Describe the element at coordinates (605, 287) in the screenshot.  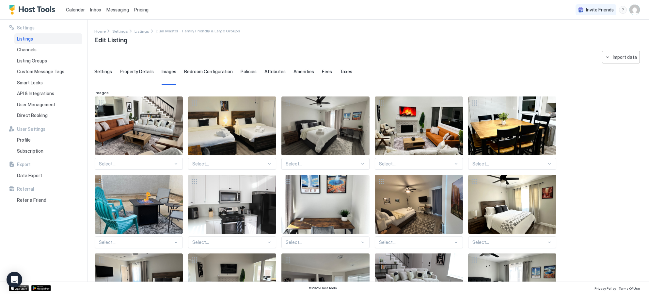
I see `a: Privacy Policy` at that location.